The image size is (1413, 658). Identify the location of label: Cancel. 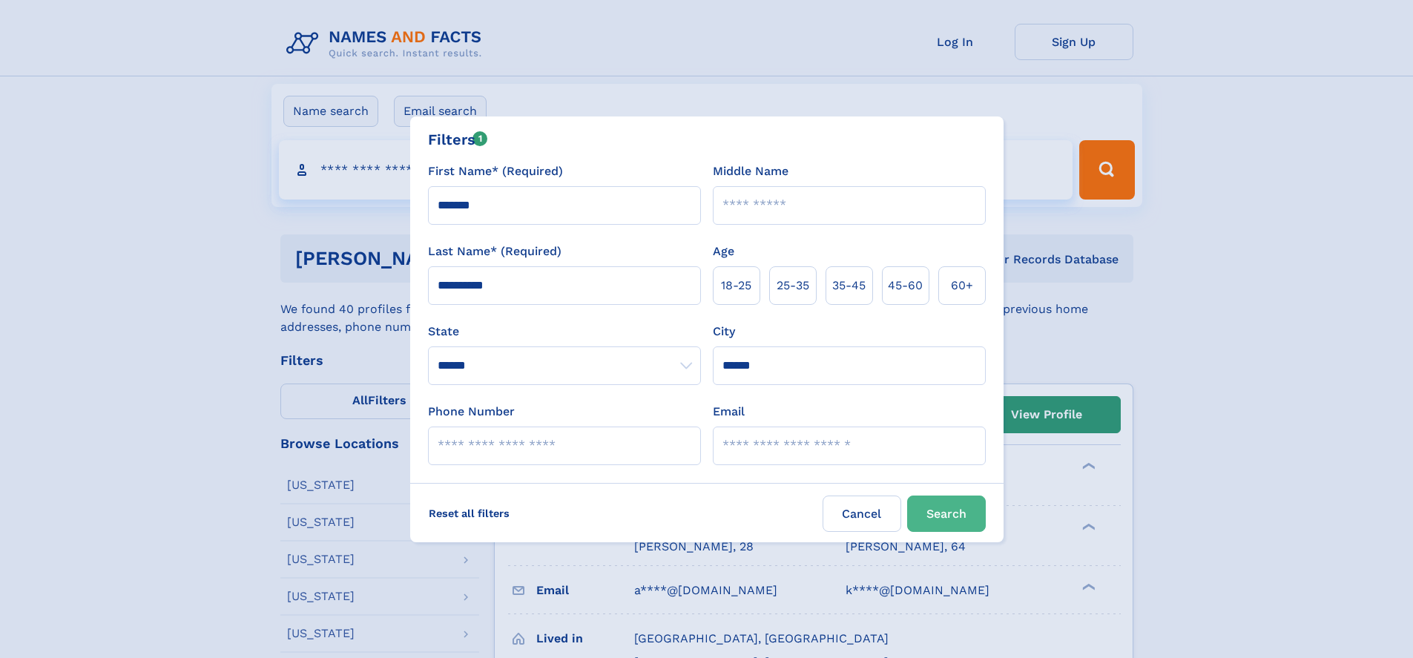
(862, 513).